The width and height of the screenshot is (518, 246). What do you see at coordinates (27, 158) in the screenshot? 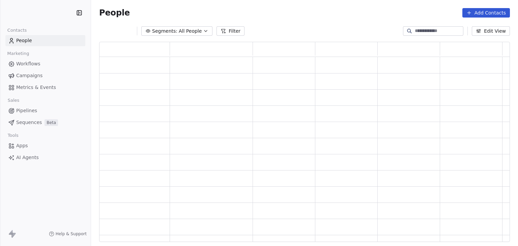
I see `span: AI Agents` at bounding box center [27, 158].